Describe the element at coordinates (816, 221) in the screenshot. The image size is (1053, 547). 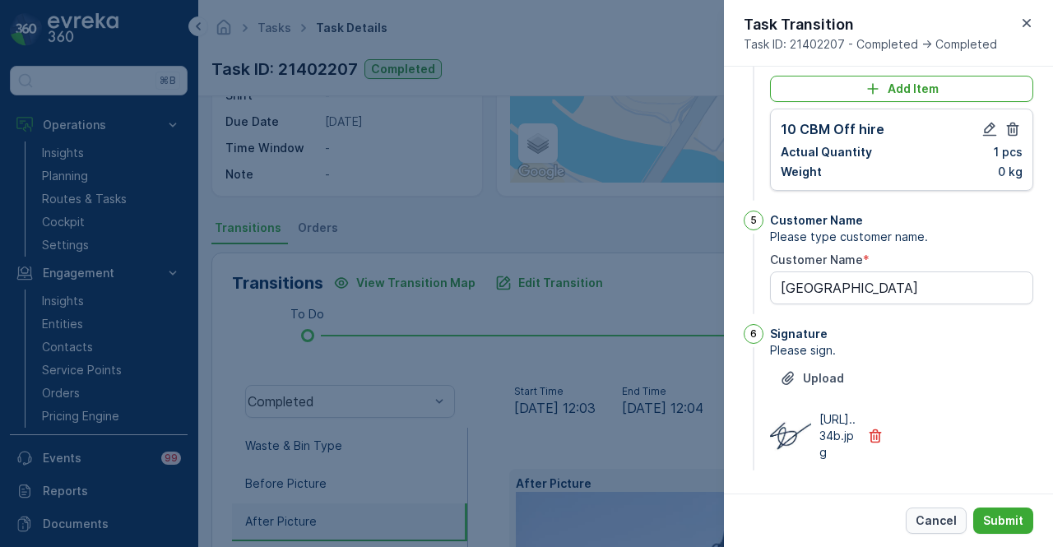
I see `p: Customer Name` at that location.